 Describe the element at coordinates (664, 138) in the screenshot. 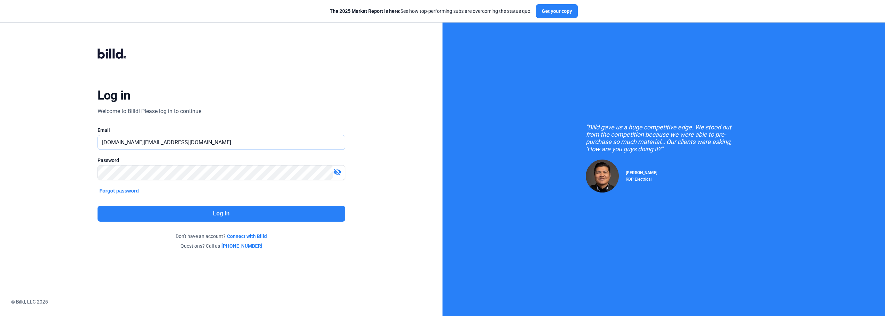

I see `div: "Billd gave us a huge competitive edge. We stood out from the competition because we were able to...` at that location.